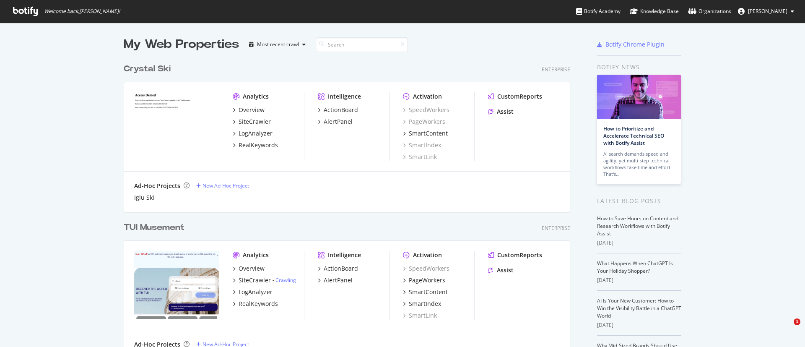 Image resolution: width=805 pixels, height=347 pixels. Describe the element at coordinates (144, 197) in the screenshot. I see `a: Iglu Ski` at that location.